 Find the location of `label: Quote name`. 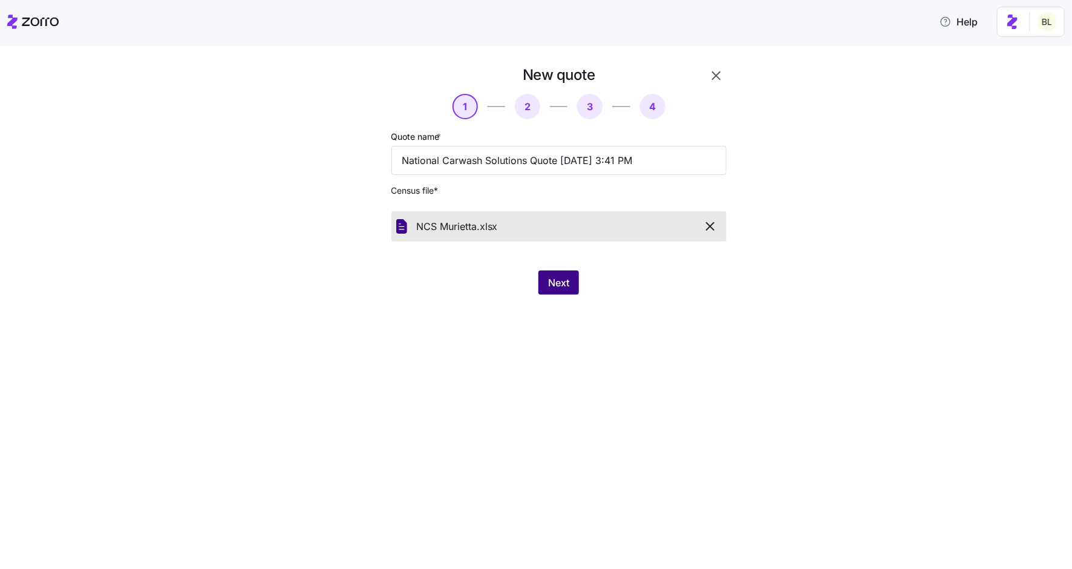

label: Quote name is located at coordinates (417, 137).